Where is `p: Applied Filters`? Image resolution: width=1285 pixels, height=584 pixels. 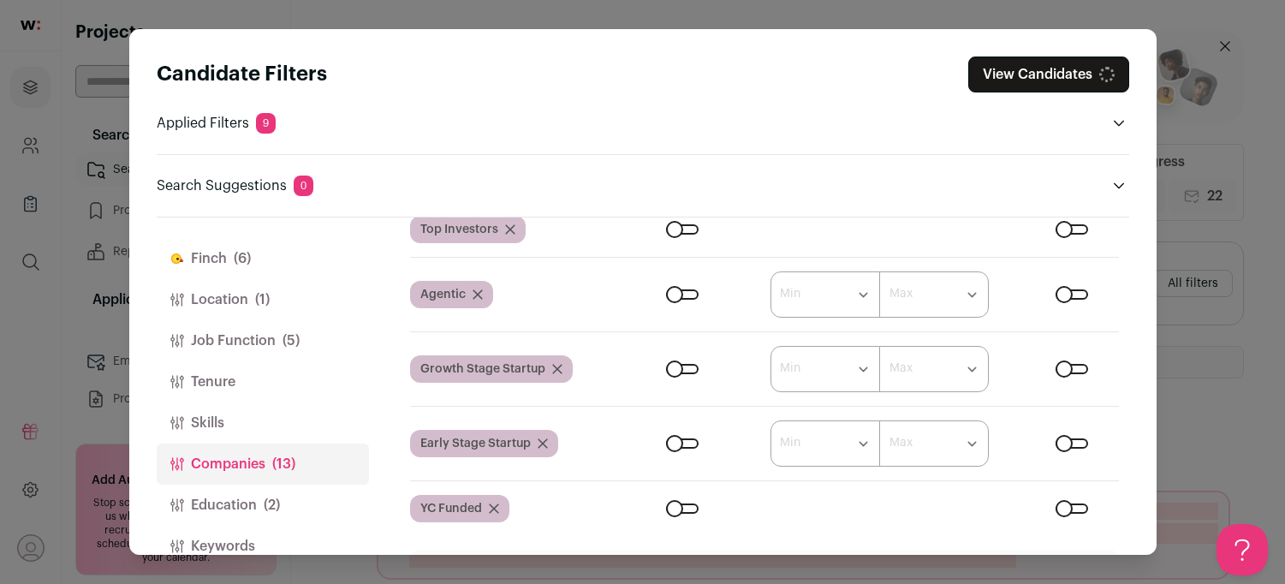 p: Applied Filters is located at coordinates (216, 123).